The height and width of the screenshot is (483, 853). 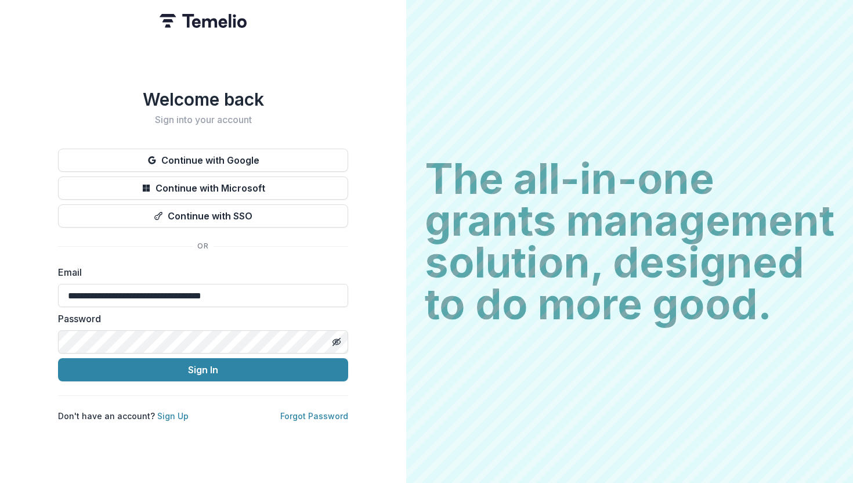 What do you see at coordinates (123, 415) in the screenshot?
I see `p: Don't have an account?` at bounding box center [123, 415].